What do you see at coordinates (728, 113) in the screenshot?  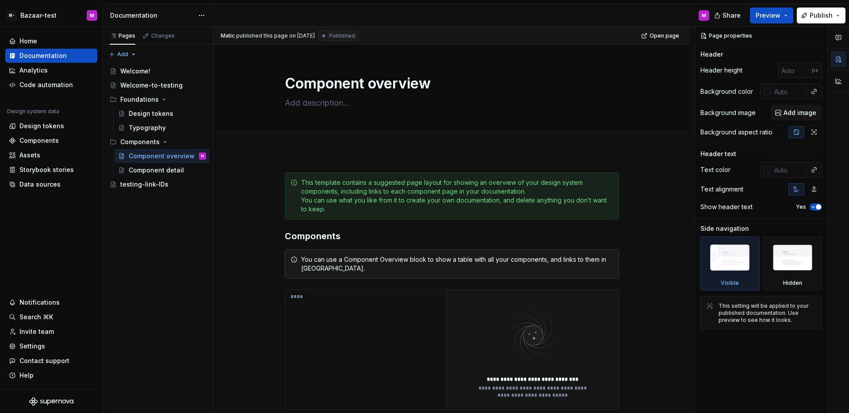 I see `div: Background image` at bounding box center [728, 113].